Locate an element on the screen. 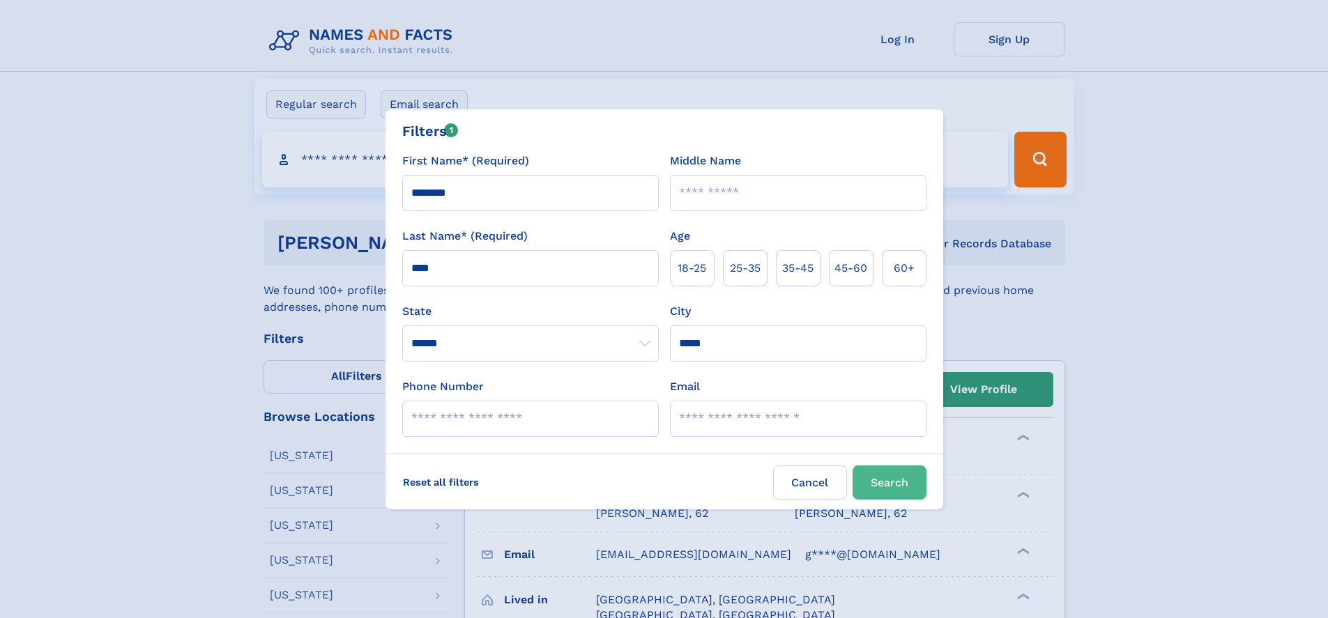 Image resolution: width=1328 pixels, height=618 pixels. label: Reset all filters is located at coordinates (441, 483).